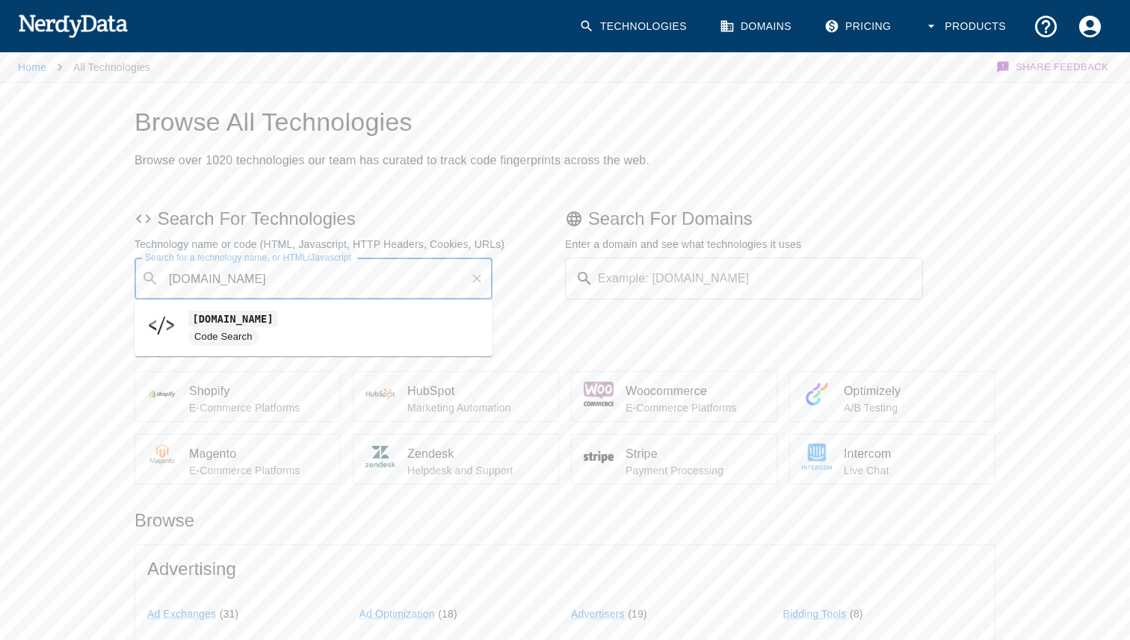 Image resolution: width=1130 pixels, height=640 pixels. What do you see at coordinates (757, 26) in the screenshot?
I see `a: Domains` at bounding box center [757, 26].